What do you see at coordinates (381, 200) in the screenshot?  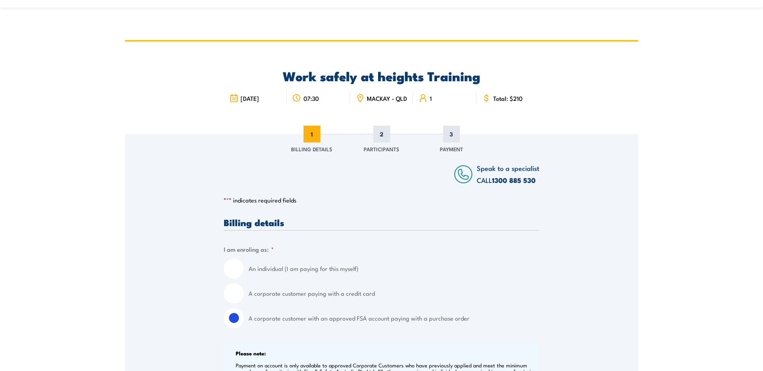 I see `p: " " indicates required fields` at bounding box center [381, 200].